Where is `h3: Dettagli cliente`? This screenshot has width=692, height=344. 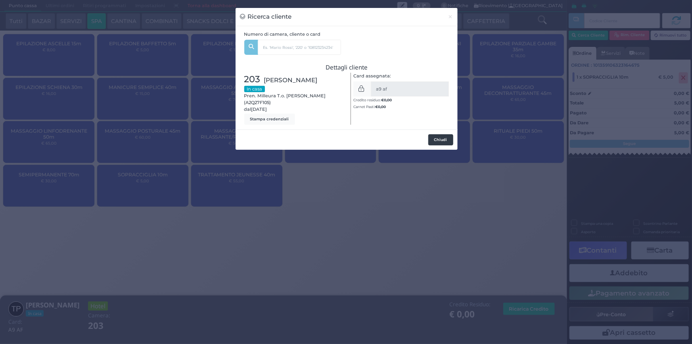 h3: Dettagli cliente is located at coordinates (347, 67).